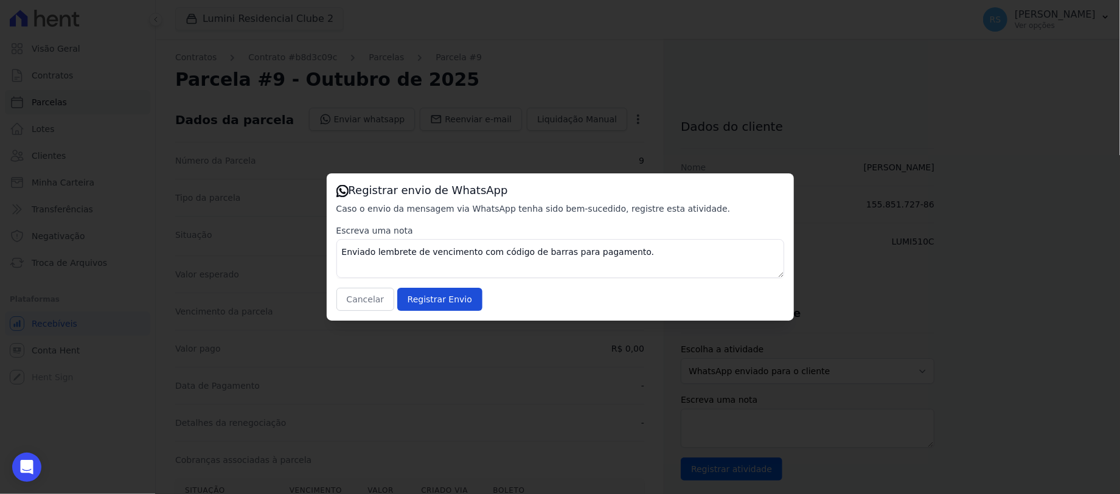  Describe the element at coordinates (560, 258) in the screenshot. I see `textarea: Enviado lembrete de vencimento com código de barras para pagamento.` at that location.